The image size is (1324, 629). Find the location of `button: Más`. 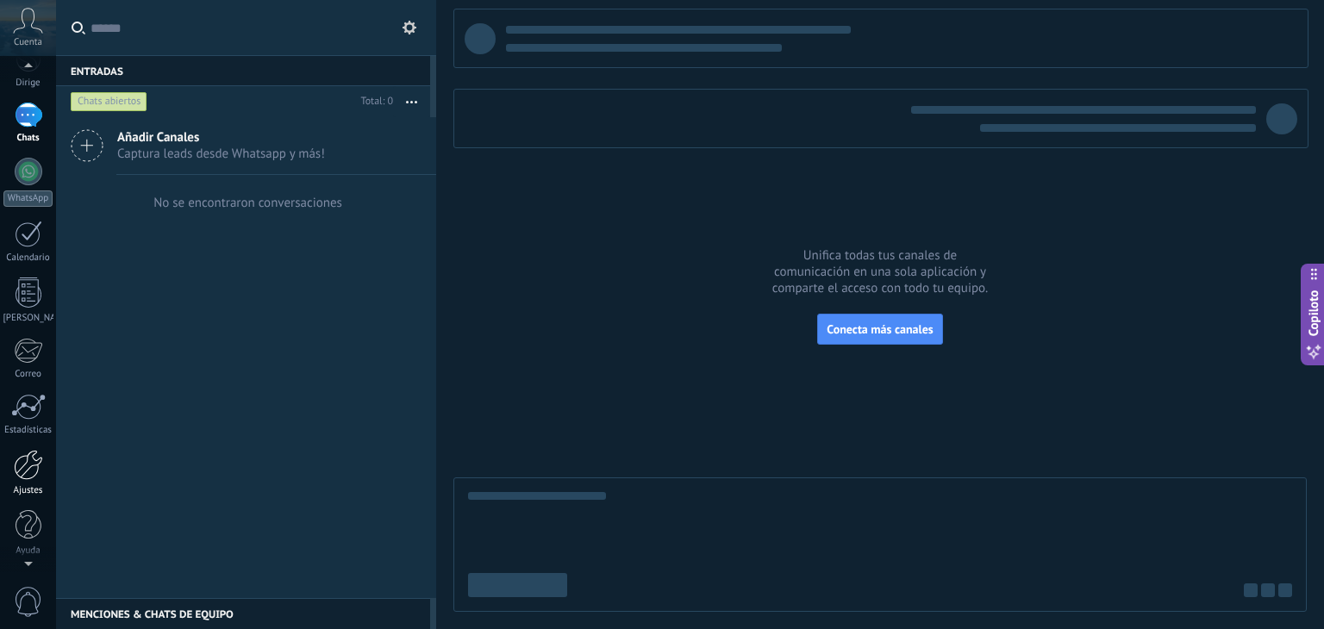

button: Más is located at coordinates (411, 102).